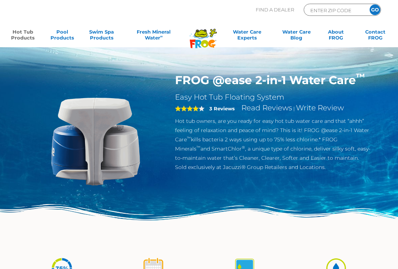 This screenshot has height=269, width=398. Describe the element at coordinates (203, 34) in the screenshot. I see `img: Frog Products Logo` at that location.